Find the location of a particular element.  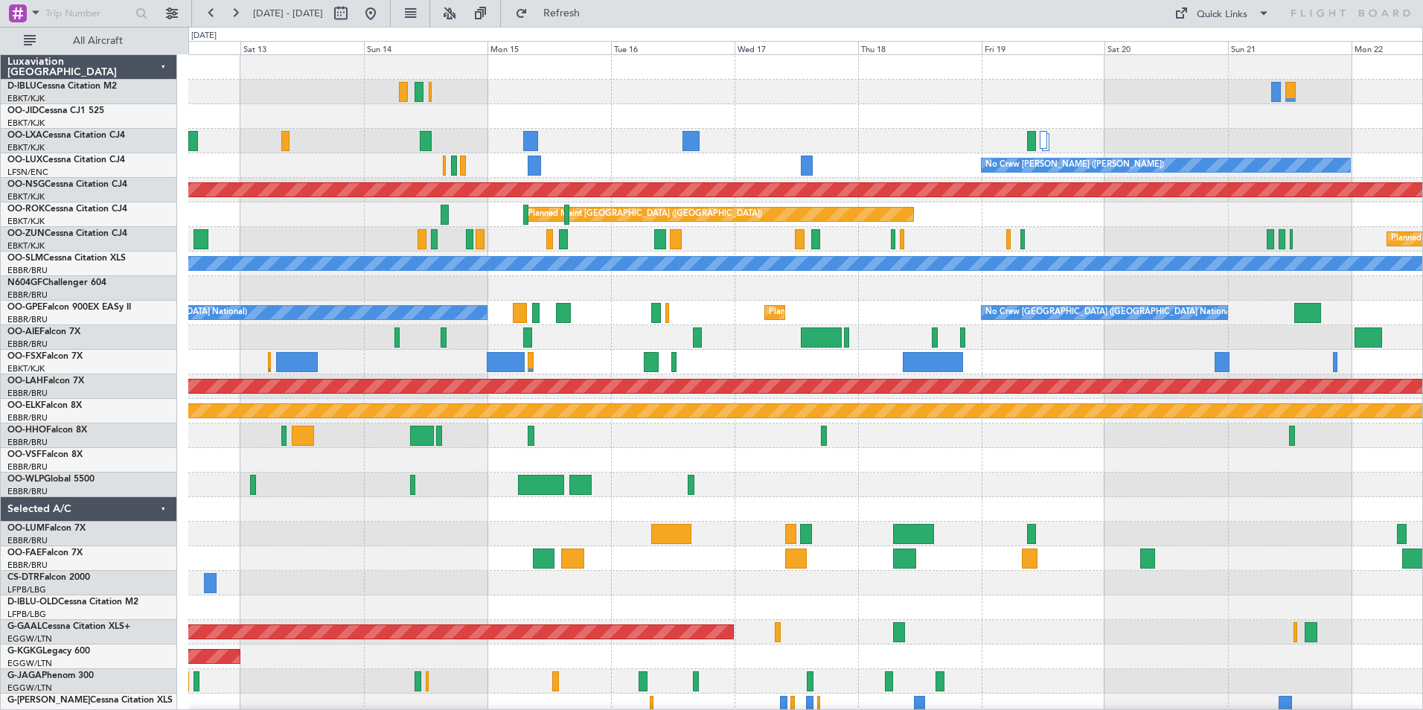

div: Thu 18 is located at coordinates (920, 48).